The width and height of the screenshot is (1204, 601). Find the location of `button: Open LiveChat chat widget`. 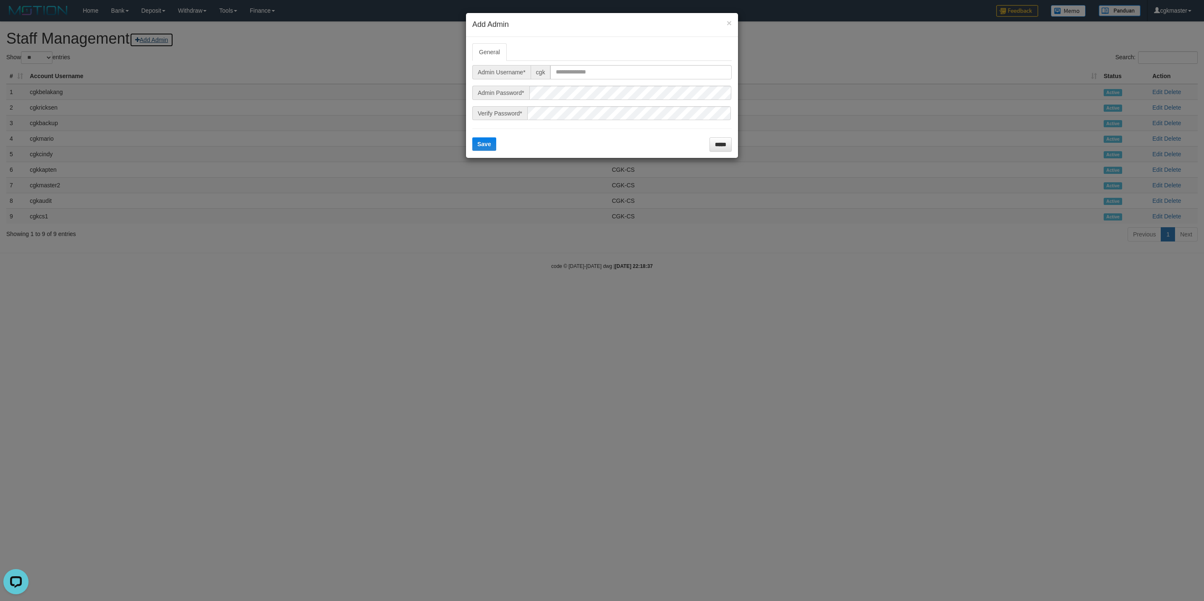

button: Open LiveChat chat widget is located at coordinates (16, 16).